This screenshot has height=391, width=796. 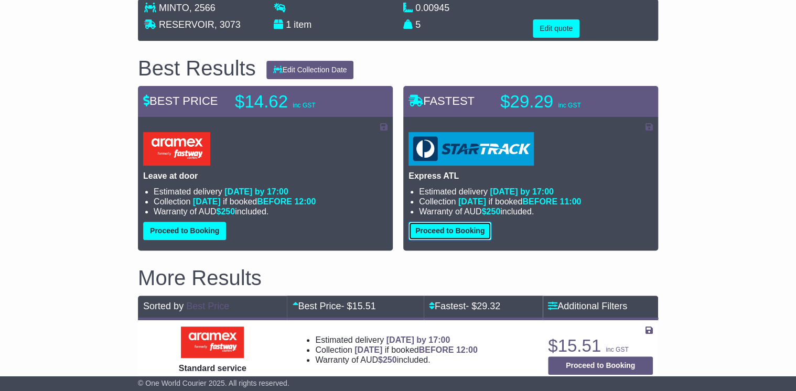 I want to click on span: Standard service, so click(x=212, y=368).